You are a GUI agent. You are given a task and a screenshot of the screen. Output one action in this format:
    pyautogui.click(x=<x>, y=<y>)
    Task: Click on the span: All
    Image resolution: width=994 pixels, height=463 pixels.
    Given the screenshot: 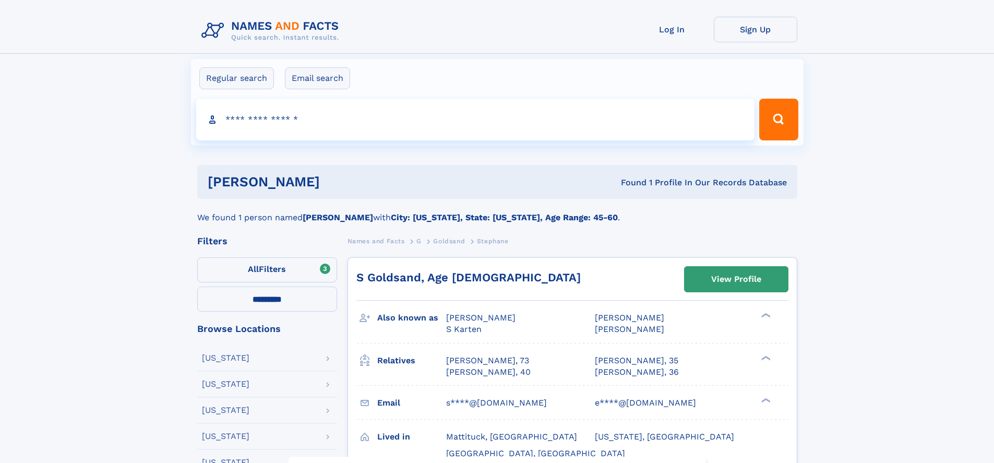 What is the action you would take?
    pyautogui.click(x=253, y=269)
    